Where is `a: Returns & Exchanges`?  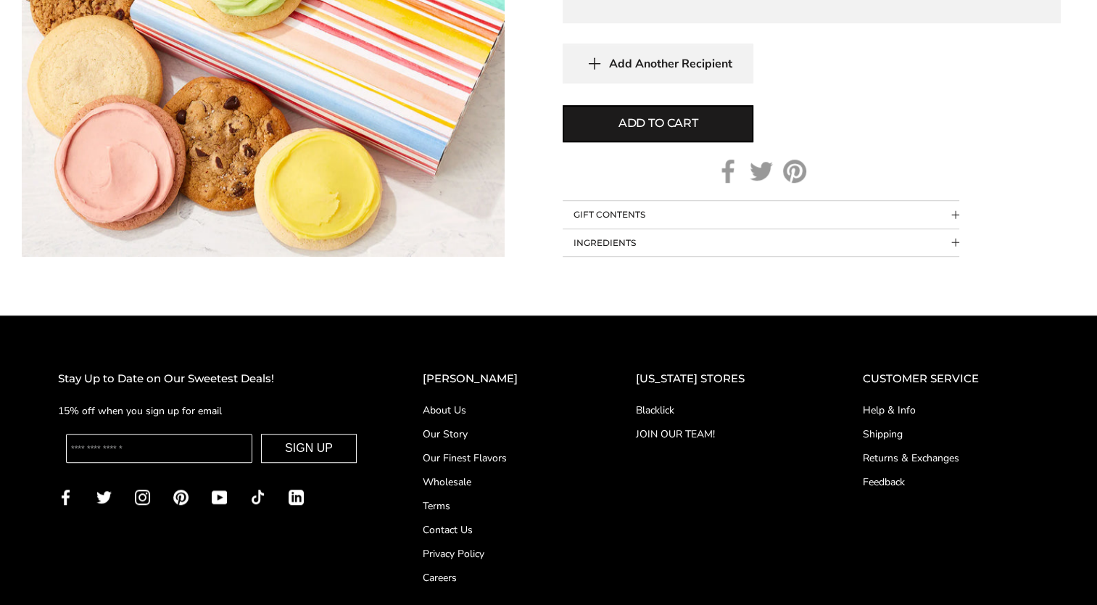
a: Returns & Exchanges is located at coordinates (951, 457).